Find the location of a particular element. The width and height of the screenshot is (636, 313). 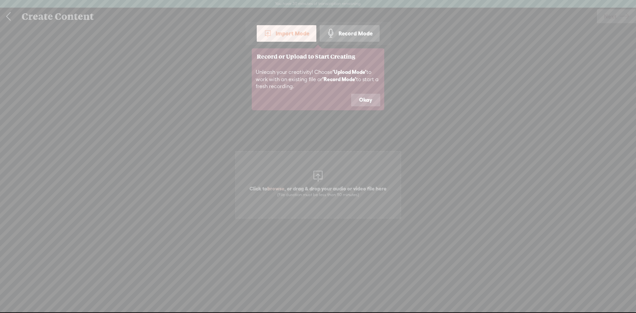

h3: Record or Upload to Start Creating is located at coordinates (318, 56).